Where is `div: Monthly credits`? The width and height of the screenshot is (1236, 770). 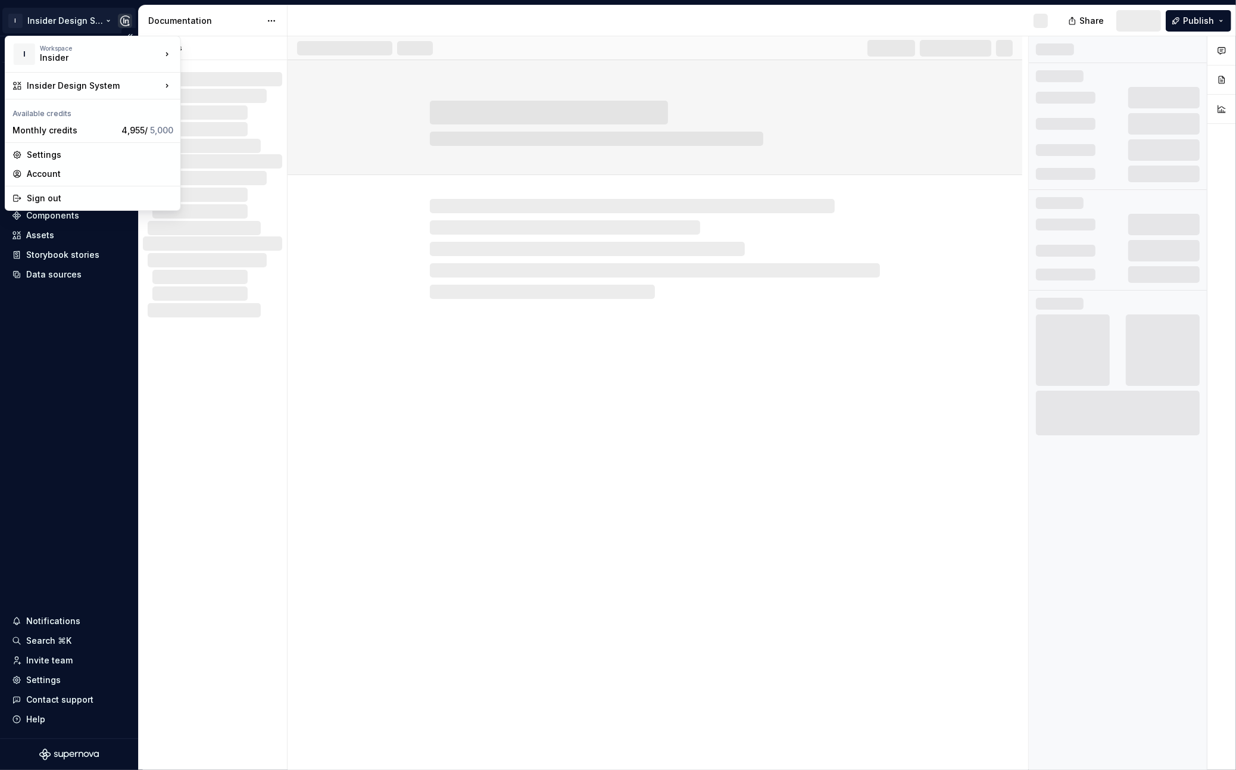 div: Monthly credits is located at coordinates (64, 130).